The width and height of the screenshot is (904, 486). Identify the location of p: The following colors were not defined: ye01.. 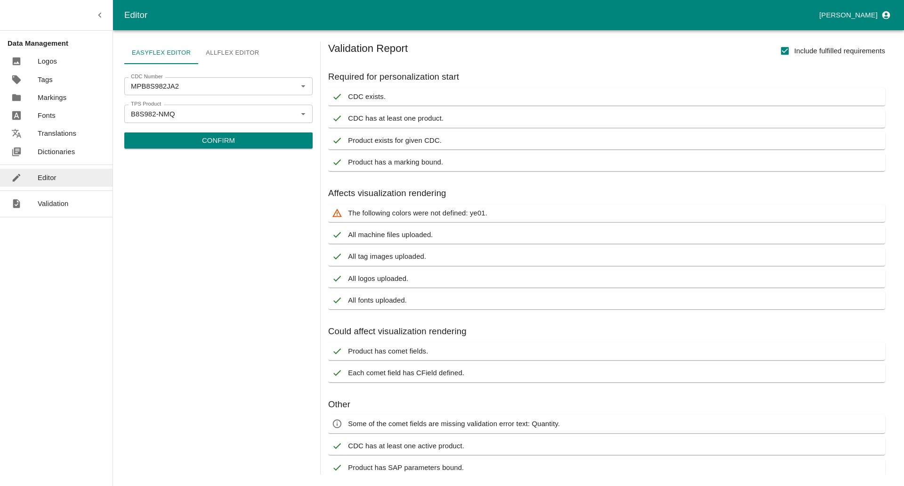
(418, 213).